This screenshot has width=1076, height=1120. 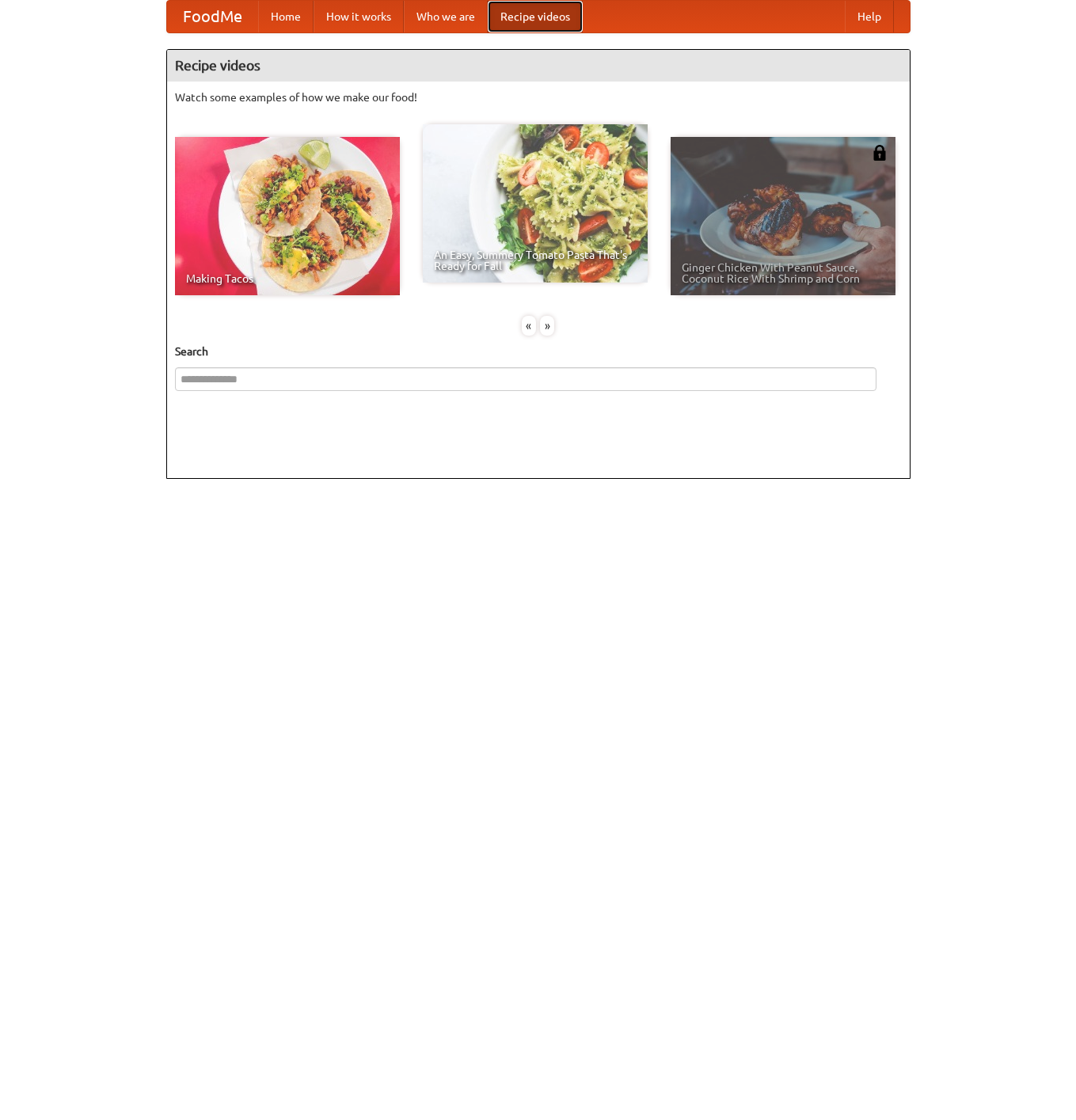 I want to click on img: 483408.png, so click(x=880, y=153).